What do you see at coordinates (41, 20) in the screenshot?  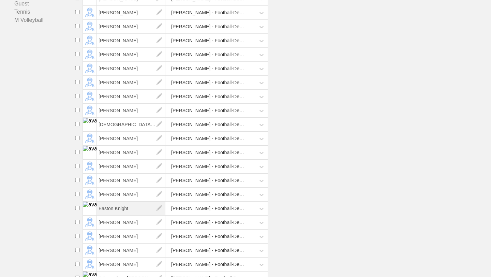 I see `a: M Volleyball` at bounding box center [41, 20].